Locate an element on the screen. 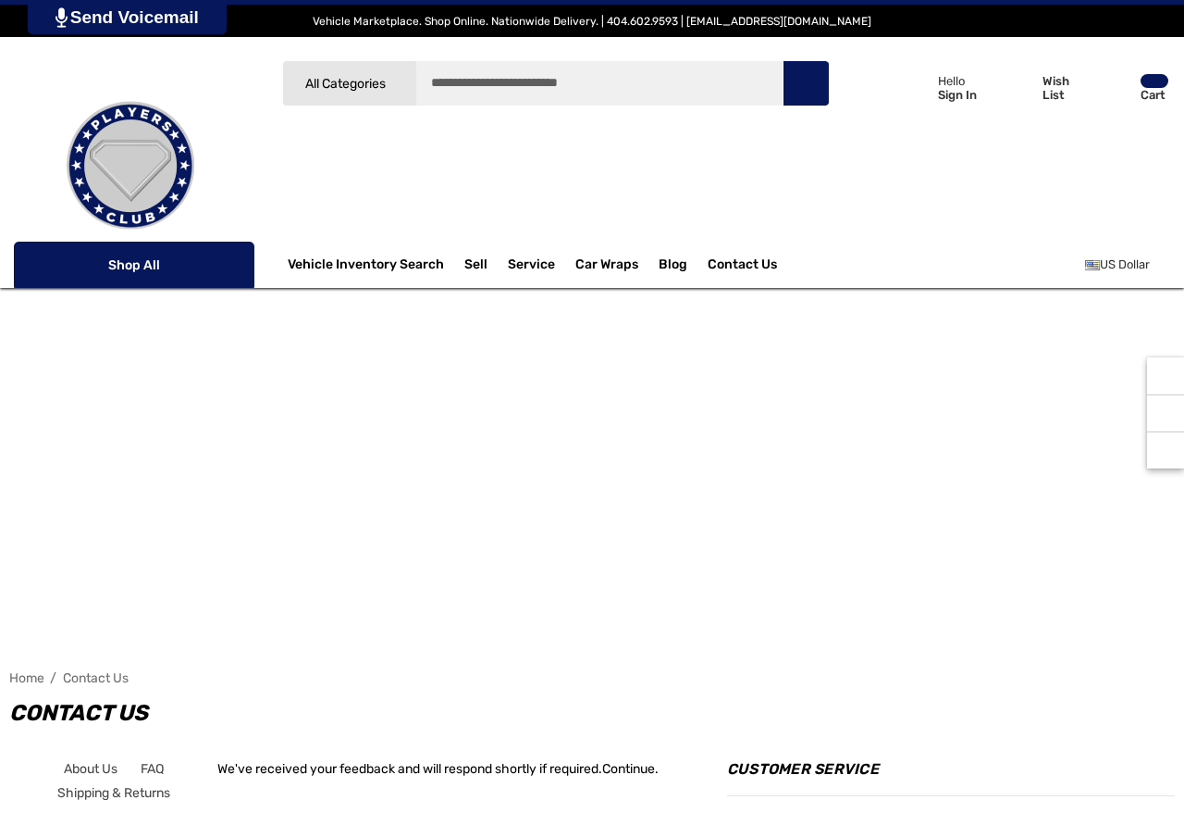 Image resolution: width=1184 pixels, height=825 pixels. span: FAQ is located at coordinates (152, 768).